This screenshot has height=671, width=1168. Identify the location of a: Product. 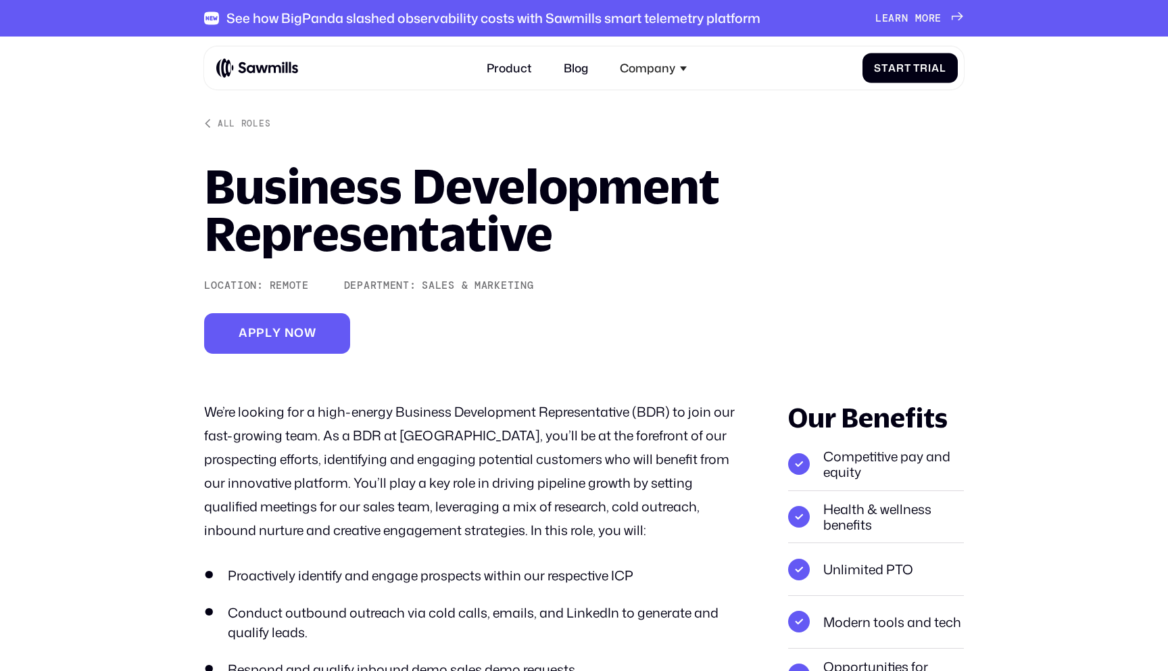
(509, 68).